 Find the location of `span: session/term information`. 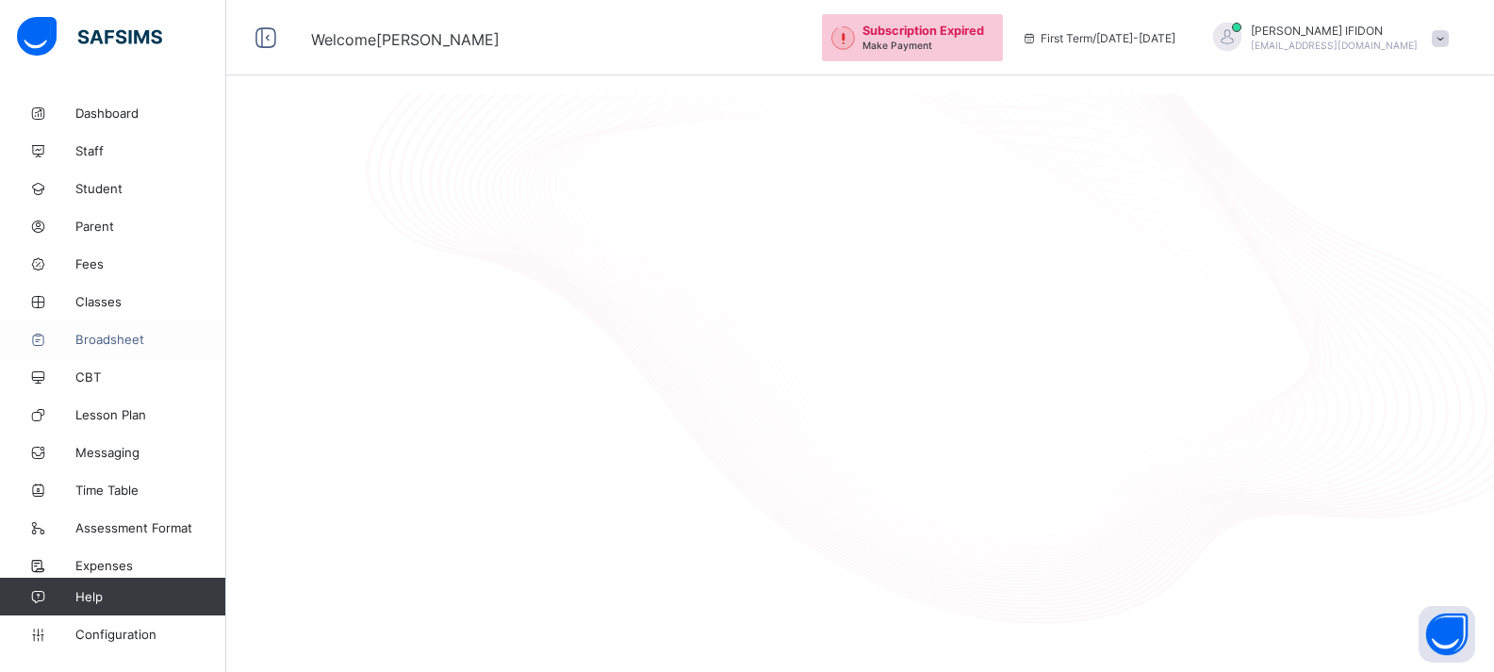

span: session/term information is located at coordinates (1098, 38).